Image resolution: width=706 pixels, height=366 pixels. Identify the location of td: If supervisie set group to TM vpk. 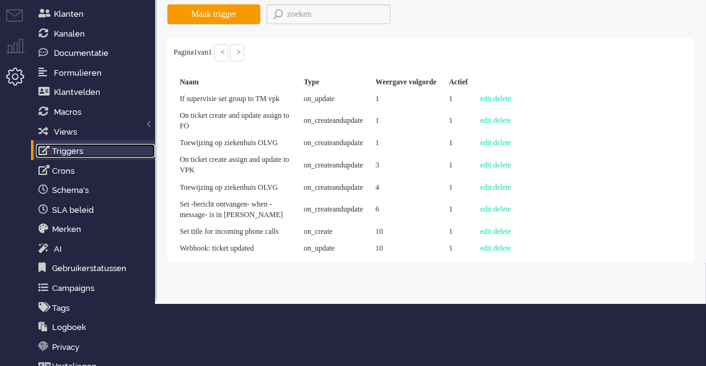
(235, 99).